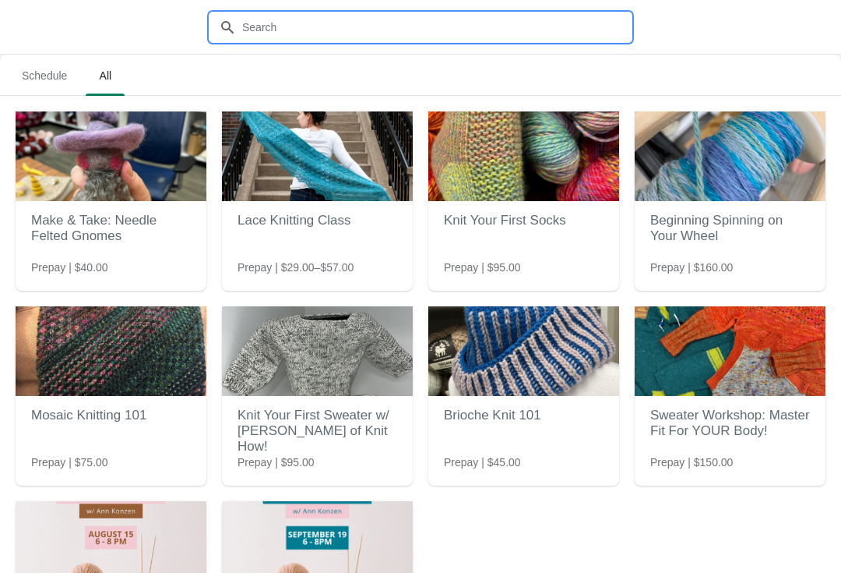 The width and height of the screenshot is (841, 573). Describe the element at coordinates (524, 415) in the screenshot. I see `h2: Brioche Knit 101` at that location.